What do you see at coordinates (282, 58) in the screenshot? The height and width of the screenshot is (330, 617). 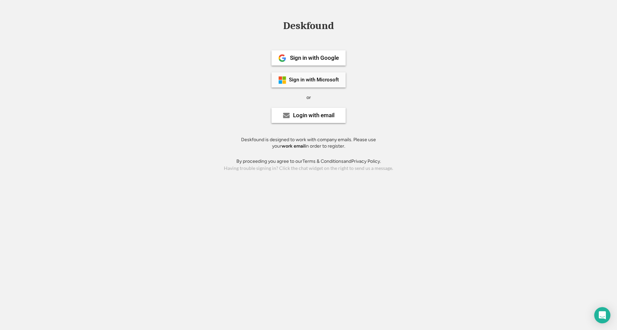 I see `img: 1024px-Google__G__Logo.svg.png` at bounding box center [282, 58].